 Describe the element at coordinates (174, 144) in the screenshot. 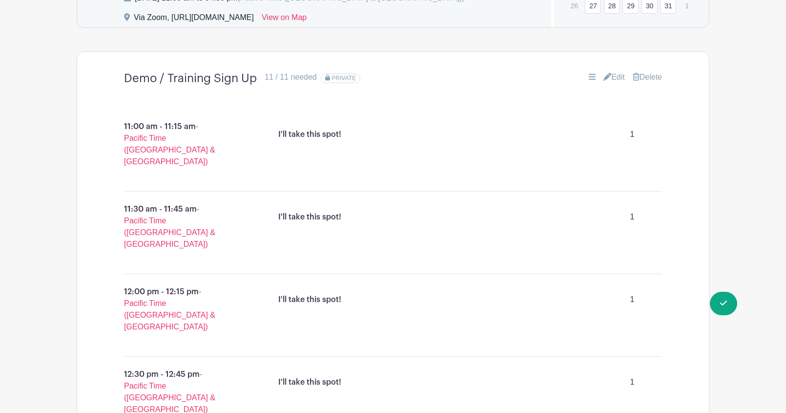

I see `p: 11:00 am - 11:15 am` at that location.